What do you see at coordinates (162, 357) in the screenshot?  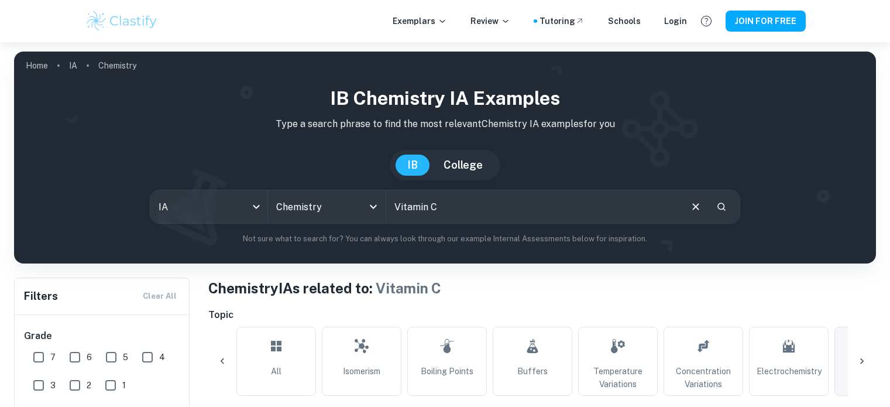 I see `span: 4` at bounding box center [162, 357].